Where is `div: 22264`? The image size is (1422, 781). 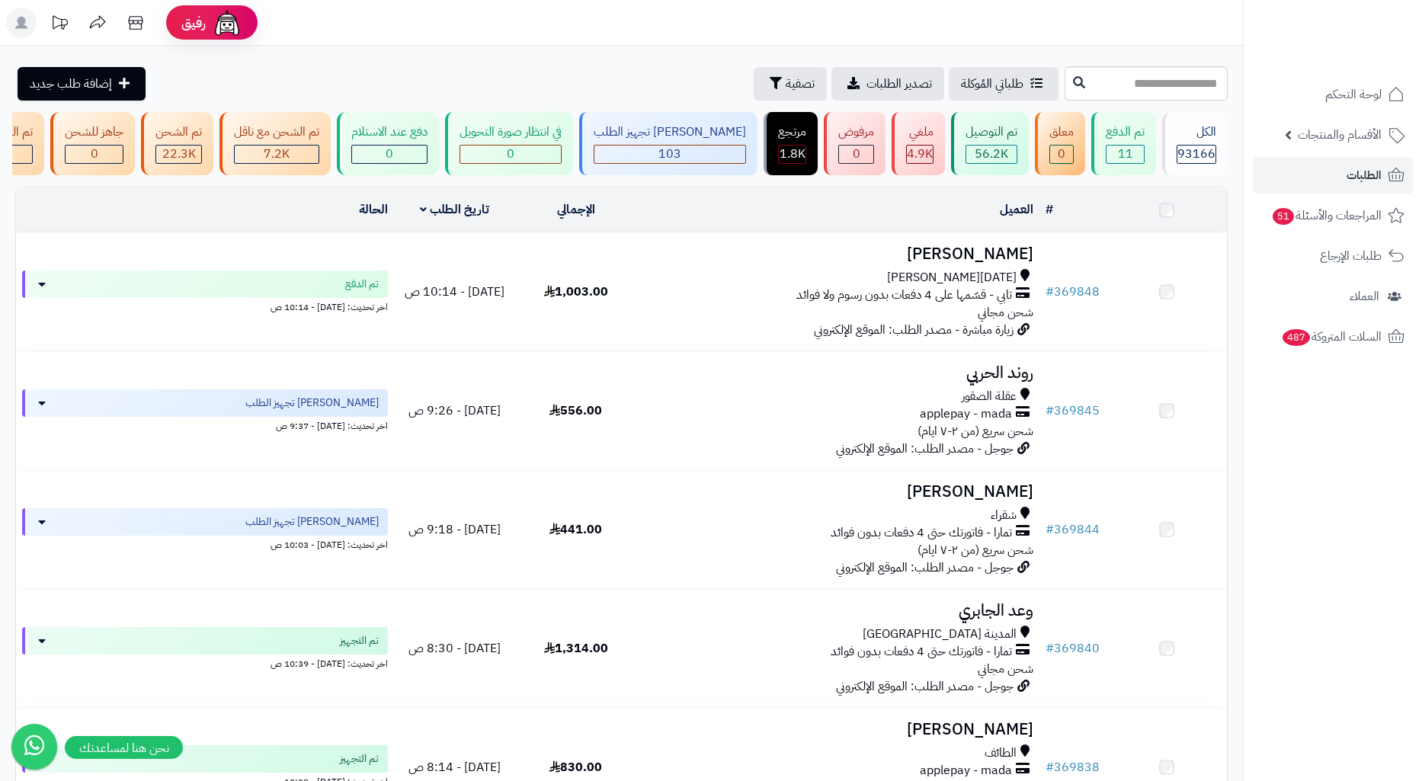
div: 22264 is located at coordinates (178, 154).